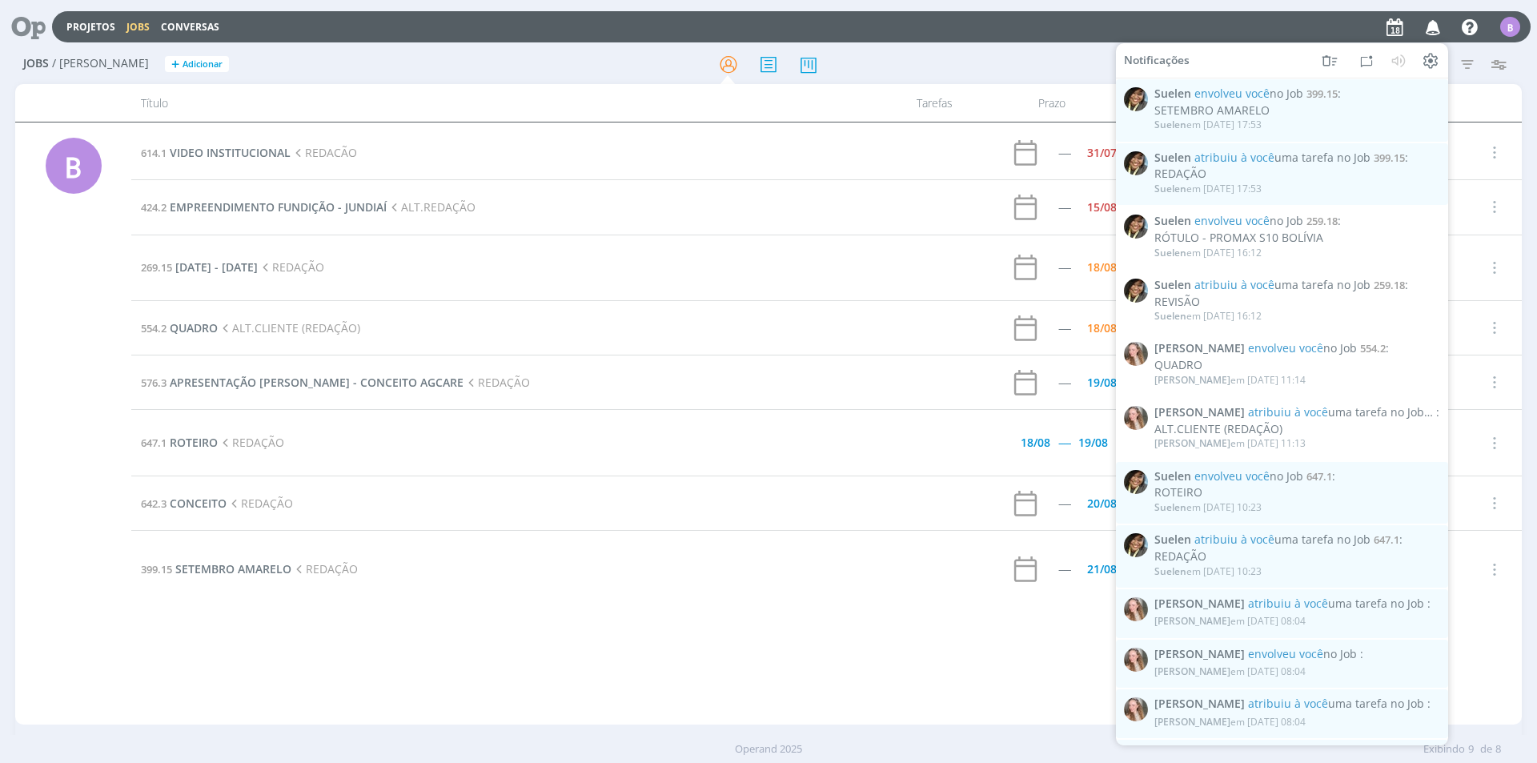 The width and height of the screenshot is (1537, 763). I want to click on a: 399.15SETEMBRO AMARELO, so click(216, 568).